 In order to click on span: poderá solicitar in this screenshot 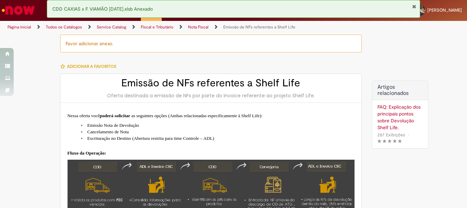, I will do `click(115, 115)`.